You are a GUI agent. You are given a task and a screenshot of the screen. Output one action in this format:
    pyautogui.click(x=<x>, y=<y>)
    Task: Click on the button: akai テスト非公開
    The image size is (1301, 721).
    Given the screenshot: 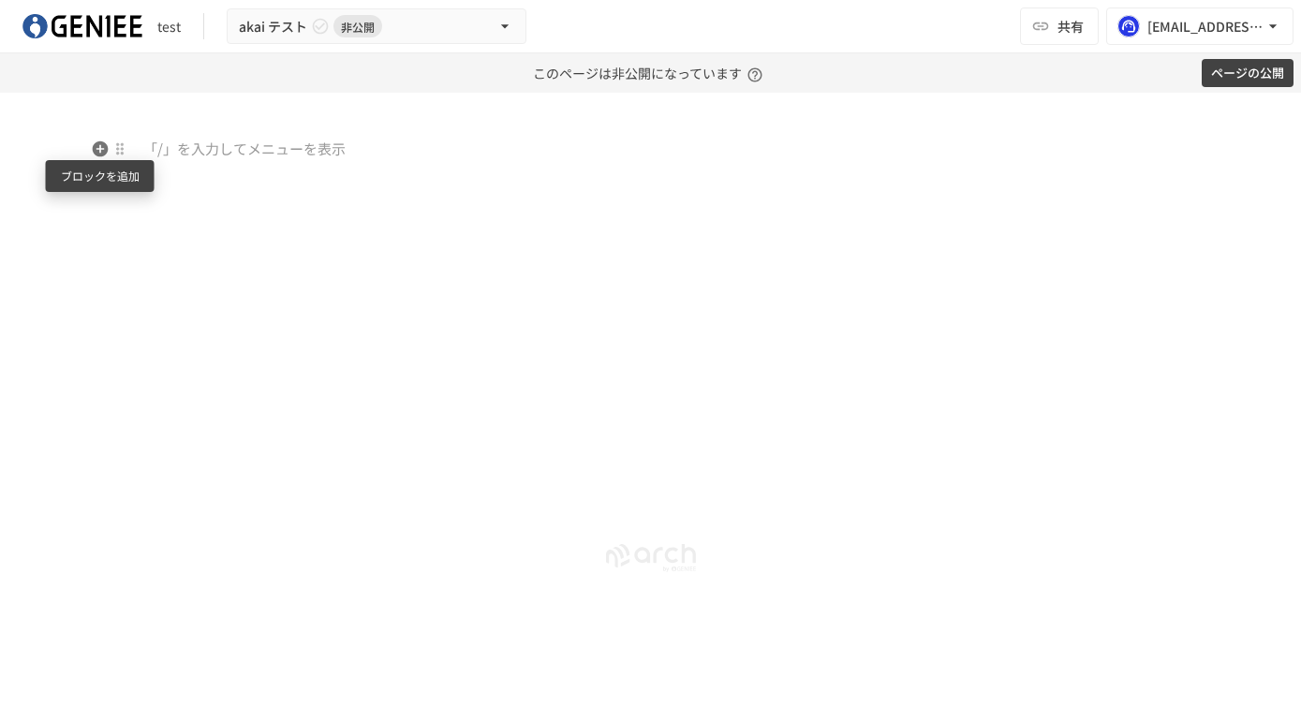 What is the action you would take?
    pyautogui.click(x=376, y=26)
    